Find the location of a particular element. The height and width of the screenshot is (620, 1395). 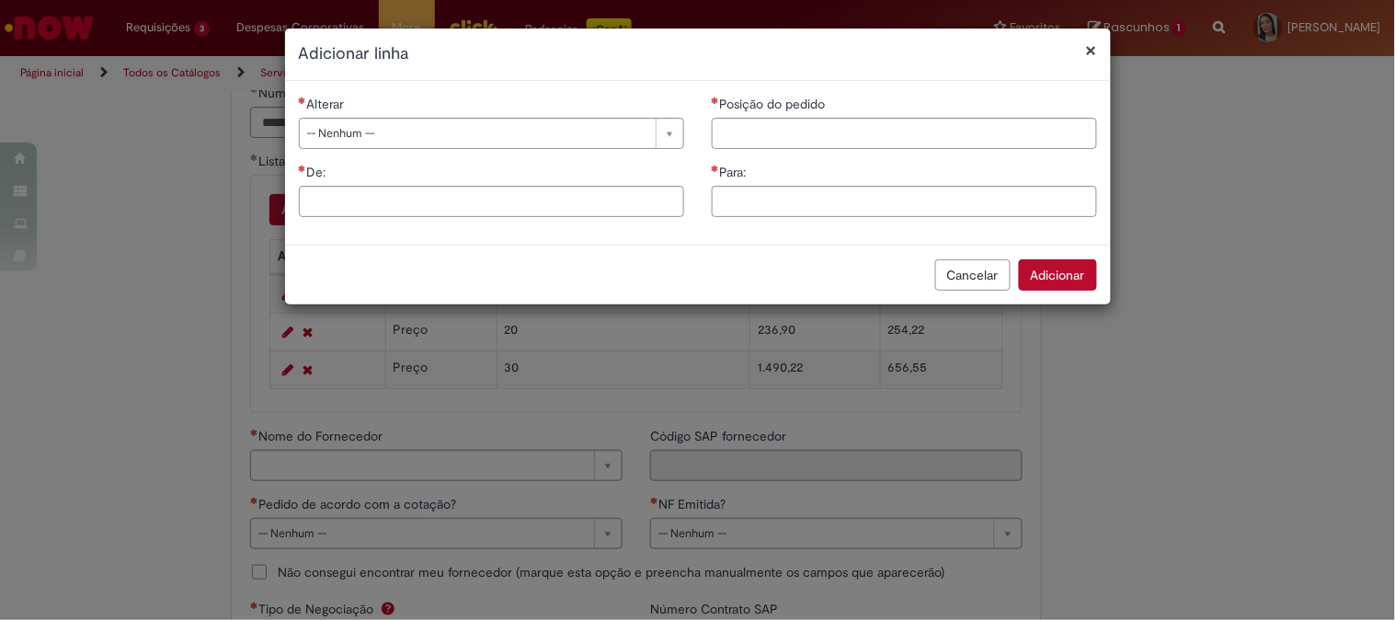

button: Cancelar is located at coordinates (973, 275).